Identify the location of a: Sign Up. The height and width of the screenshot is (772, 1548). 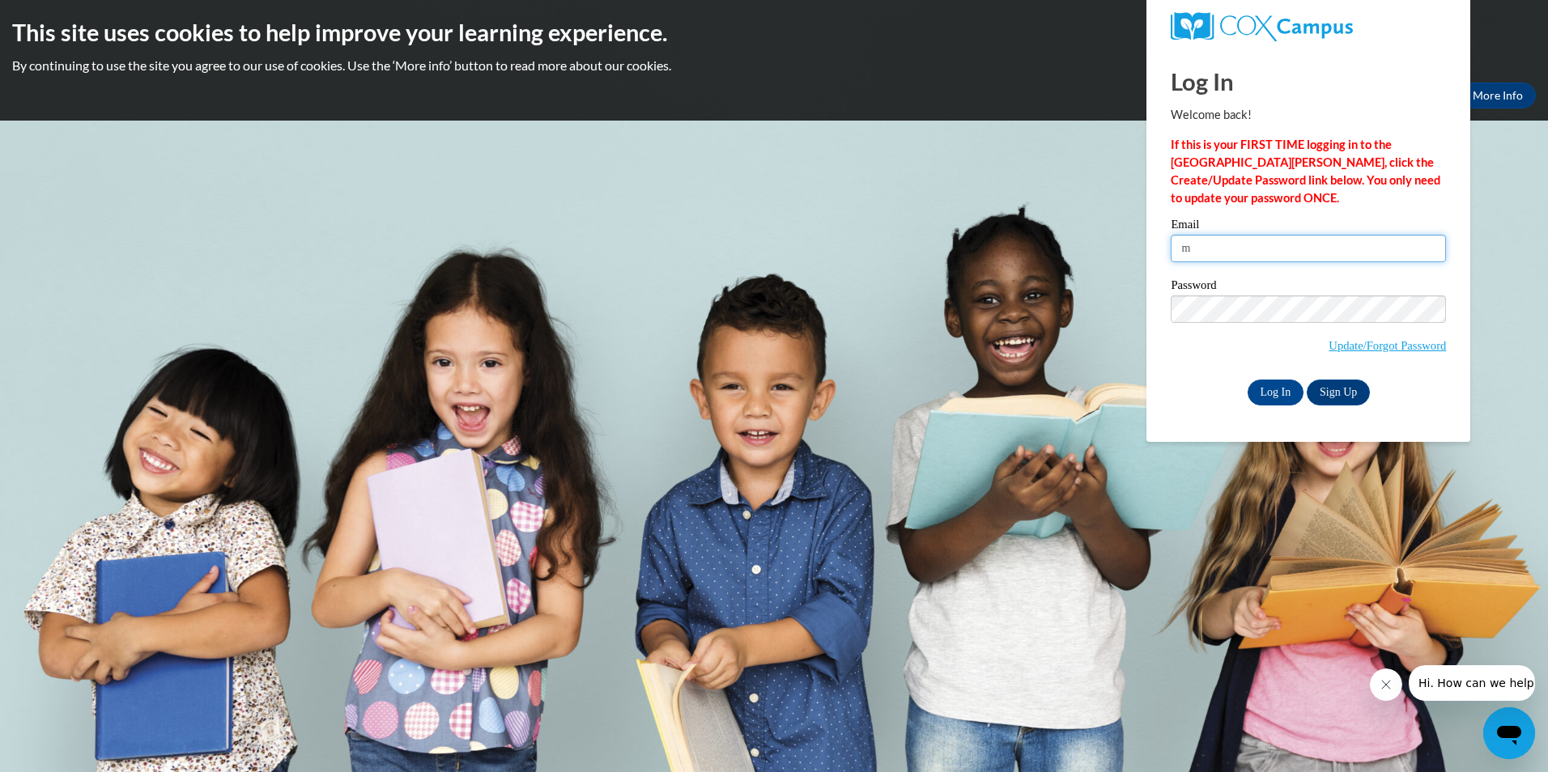
(1338, 393).